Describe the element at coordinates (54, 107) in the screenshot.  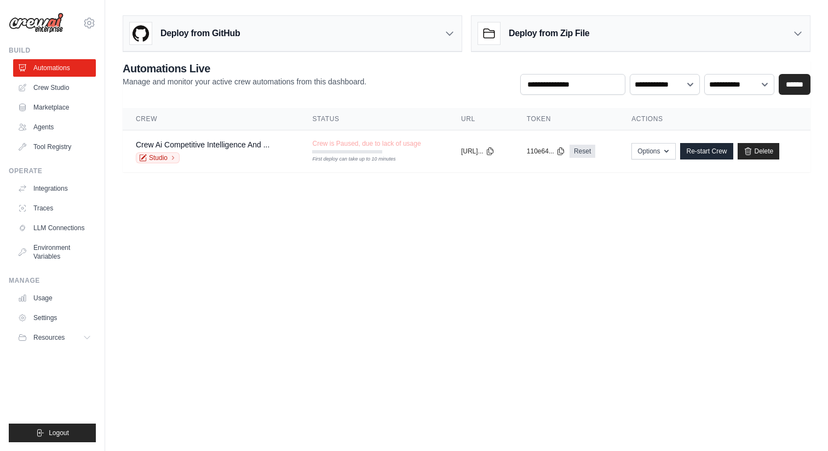
I see `a: Marketplace` at that location.